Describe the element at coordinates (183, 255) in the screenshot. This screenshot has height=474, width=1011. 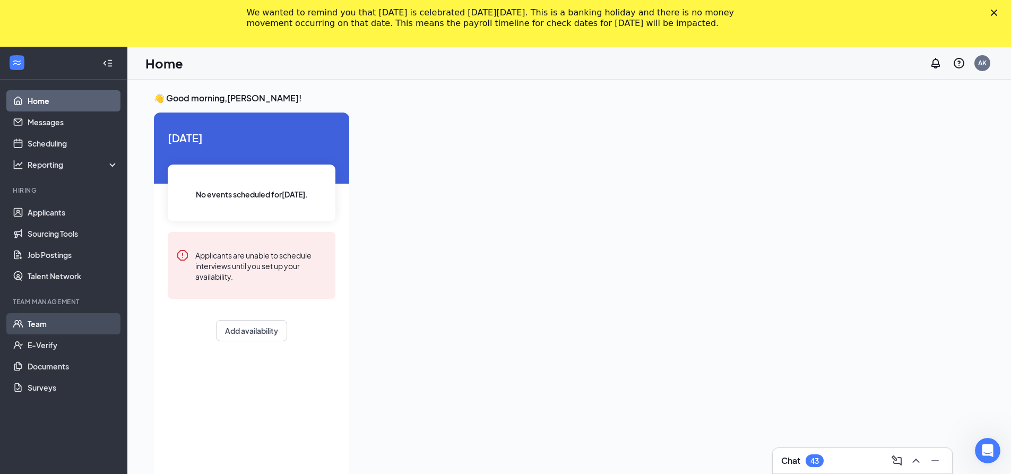
I see `svg: Error` at that location.